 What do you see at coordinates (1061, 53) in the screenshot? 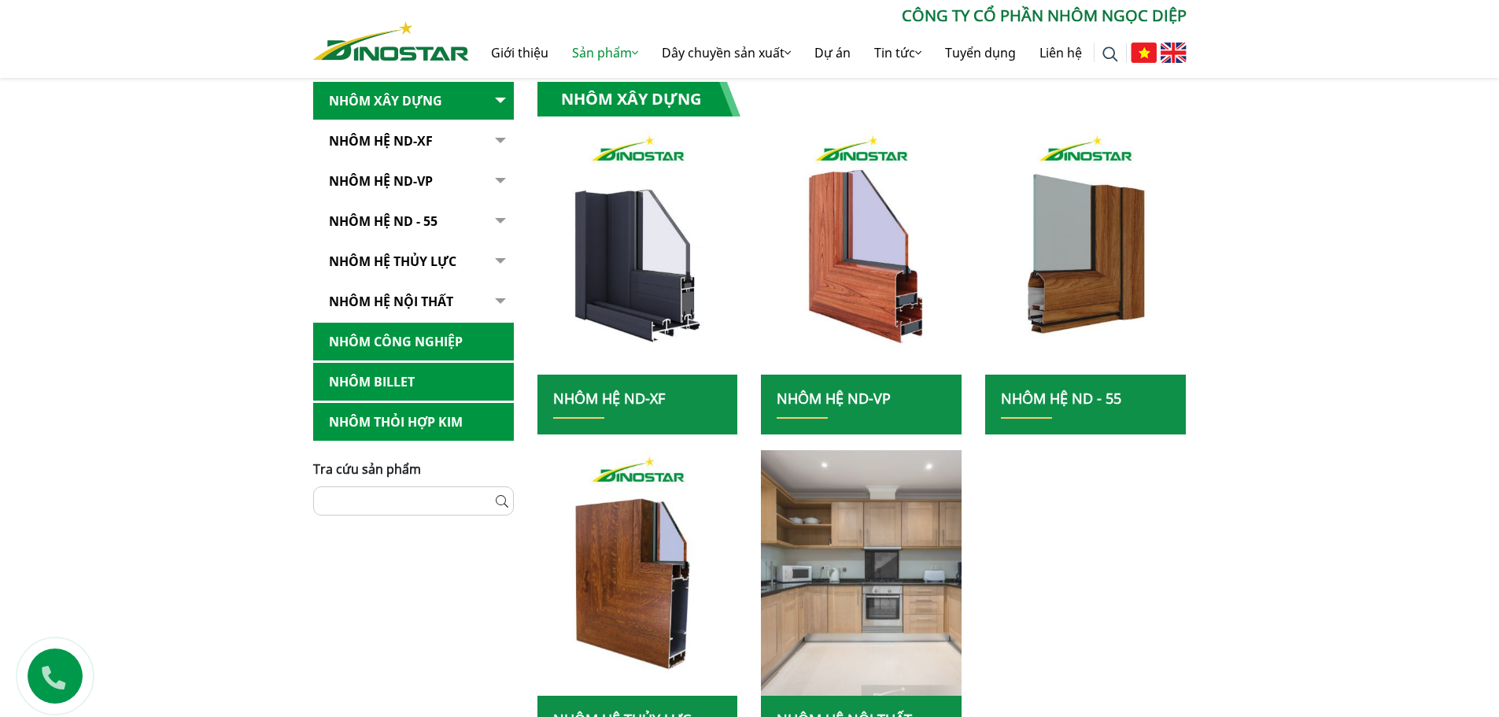
I see `a: Liên hệ` at bounding box center [1061, 53].